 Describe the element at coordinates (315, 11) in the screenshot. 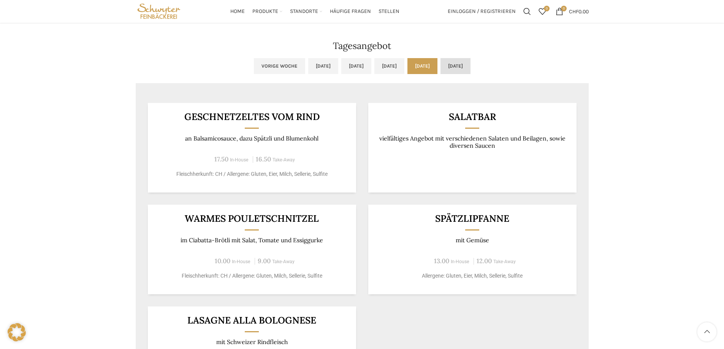

I see `div: Main navigation` at that location.